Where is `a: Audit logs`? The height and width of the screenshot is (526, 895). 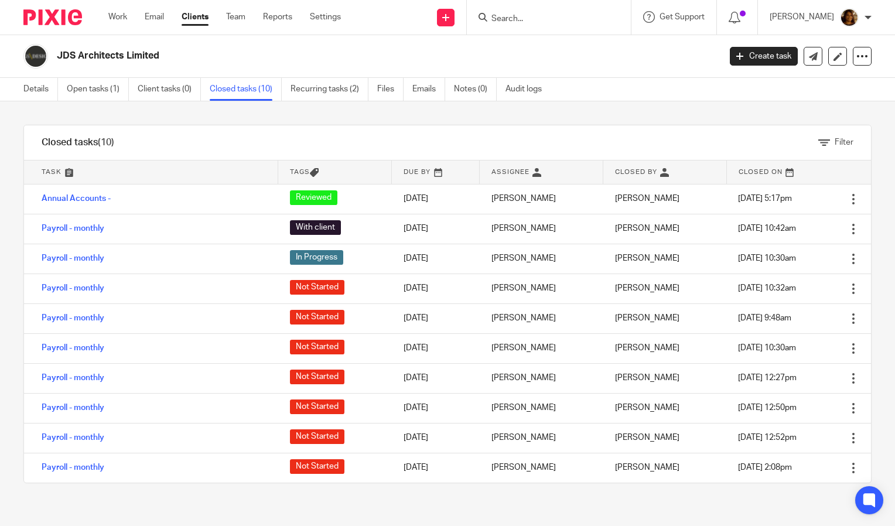
a: Audit logs is located at coordinates (528, 89).